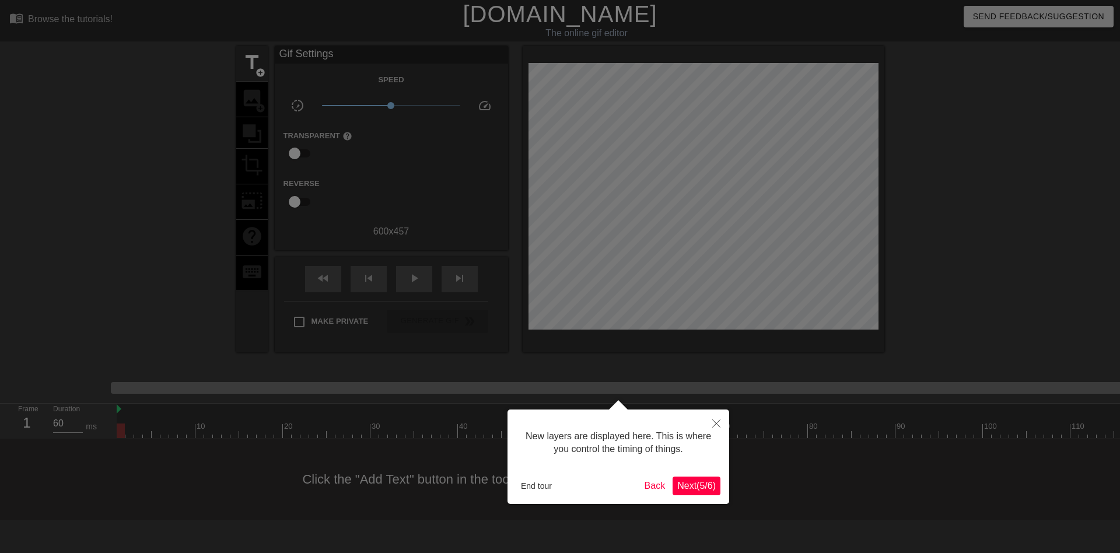  Describe the element at coordinates (697, 485) in the screenshot. I see `span: Next ( 5 / 6 )` at that location.